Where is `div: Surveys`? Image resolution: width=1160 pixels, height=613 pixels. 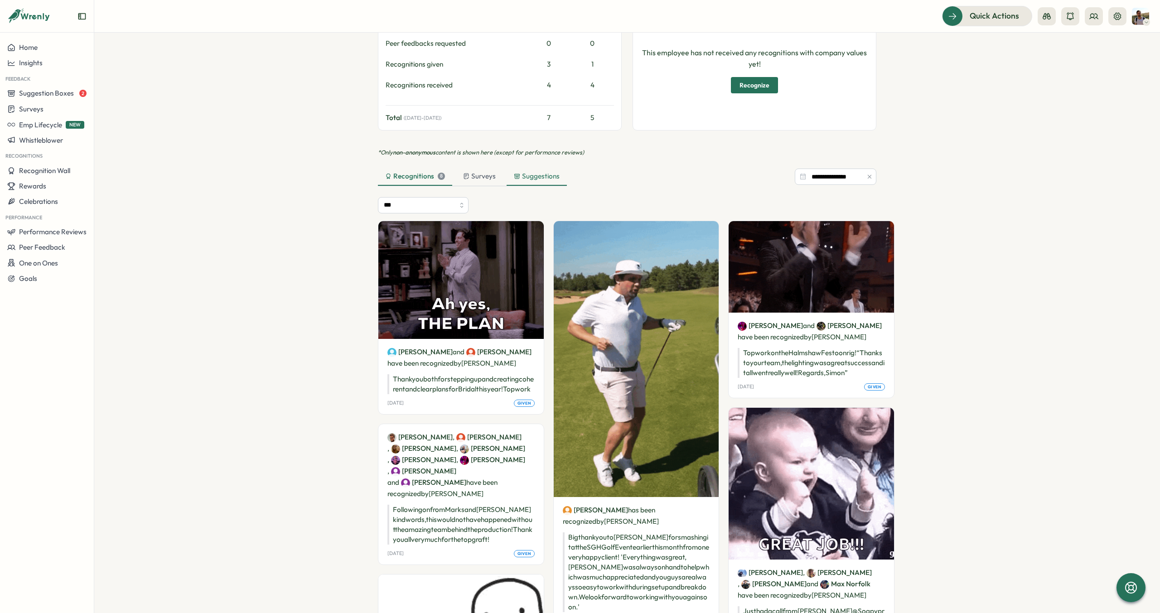 div: Surveys is located at coordinates (479, 176).